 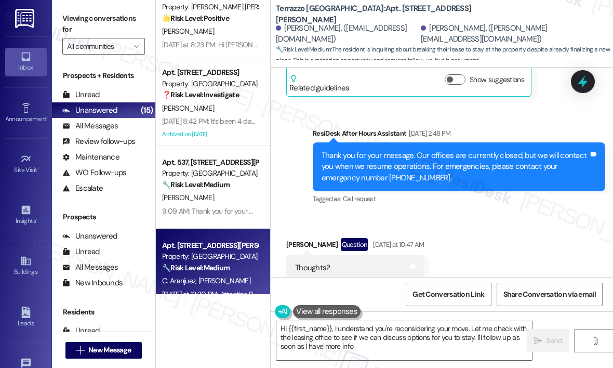 What do you see at coordinates (98, 46) in the screenshot?
I see `input: All communities` at bounding box center [98, 46].